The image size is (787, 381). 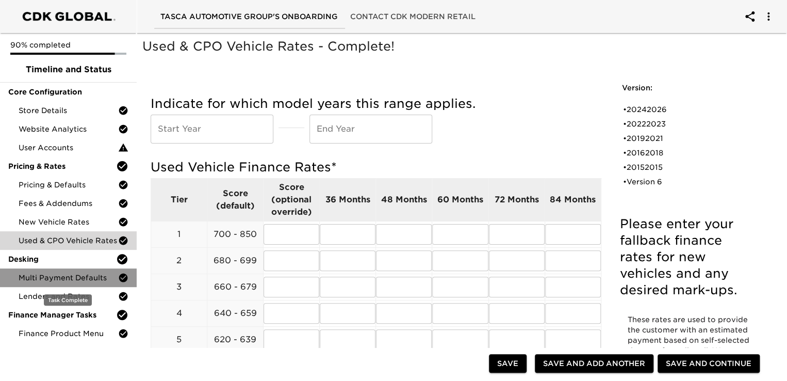 What do you see at coordinates (376, 167) in the screenshot?
I see `h5: Used Vehicle Finance Rates` at bounding box center [376, 167].